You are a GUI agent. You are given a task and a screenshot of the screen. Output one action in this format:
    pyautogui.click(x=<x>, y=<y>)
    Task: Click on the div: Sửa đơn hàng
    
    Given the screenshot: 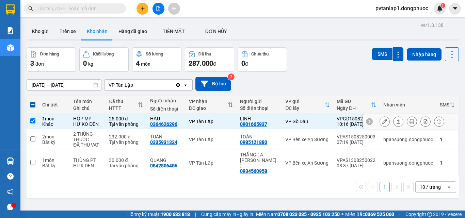 What is the action you would take?
    pyautogui.click(x=384, y=121)
    